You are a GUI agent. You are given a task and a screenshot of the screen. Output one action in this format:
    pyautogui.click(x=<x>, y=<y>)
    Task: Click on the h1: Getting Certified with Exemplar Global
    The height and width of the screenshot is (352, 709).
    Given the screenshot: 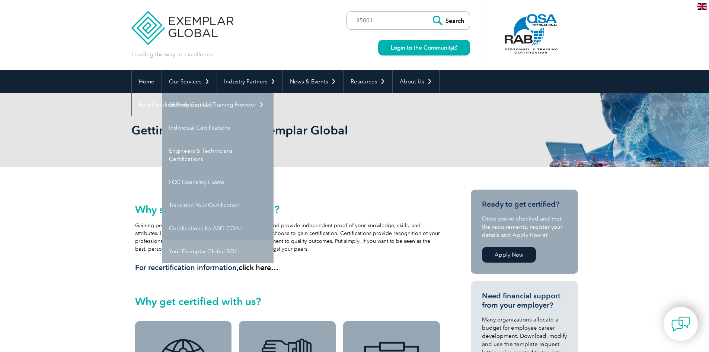 What is the action you would take?
    pyautogui.click(x=274, y=130)
    